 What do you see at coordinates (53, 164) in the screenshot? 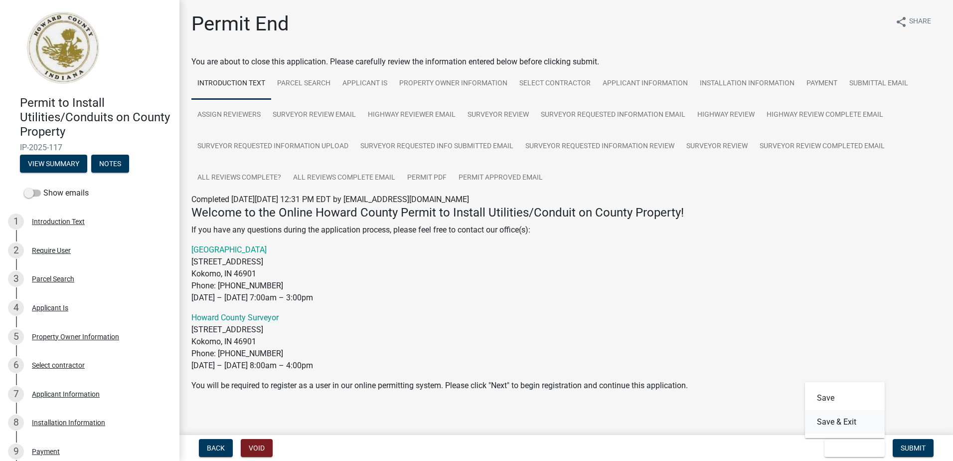
I see `button: View Summary` at bounding box center [53, 164].